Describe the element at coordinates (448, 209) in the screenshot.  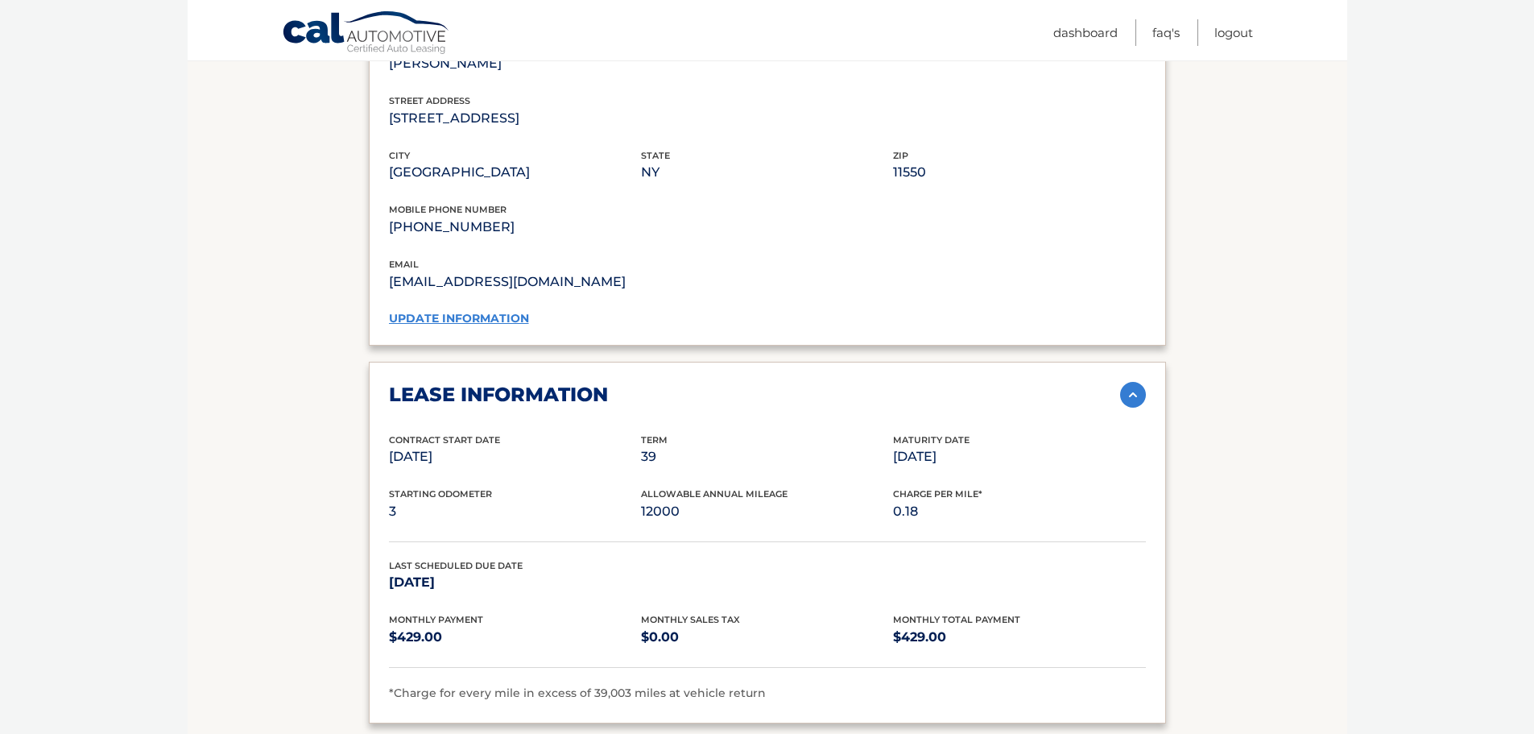
I see `span: mobile phone number` at that location.